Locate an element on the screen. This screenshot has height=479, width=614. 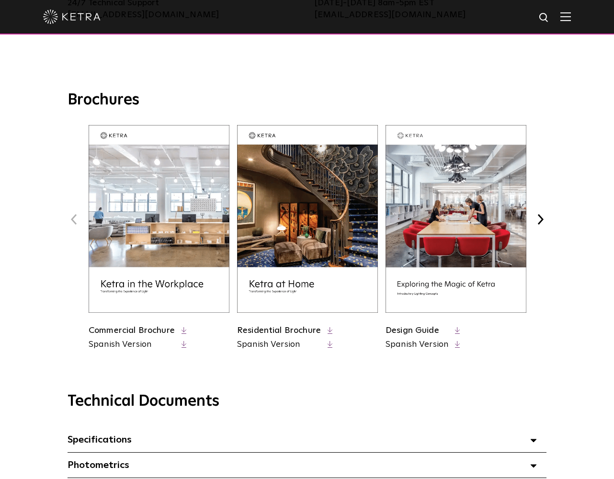
span: Specifications is located at coordinates (100, 439).